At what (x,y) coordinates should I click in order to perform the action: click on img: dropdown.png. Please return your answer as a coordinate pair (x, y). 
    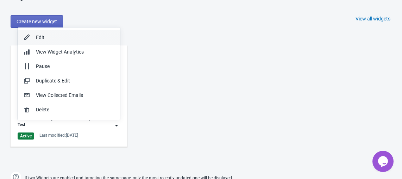
    Looking at the image, I should click on (117, 125).